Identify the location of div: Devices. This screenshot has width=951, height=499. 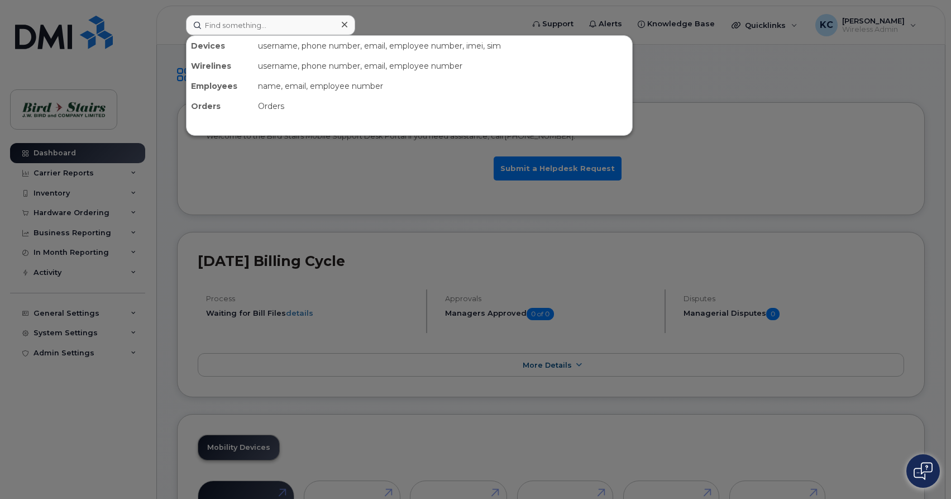
(220, 46).